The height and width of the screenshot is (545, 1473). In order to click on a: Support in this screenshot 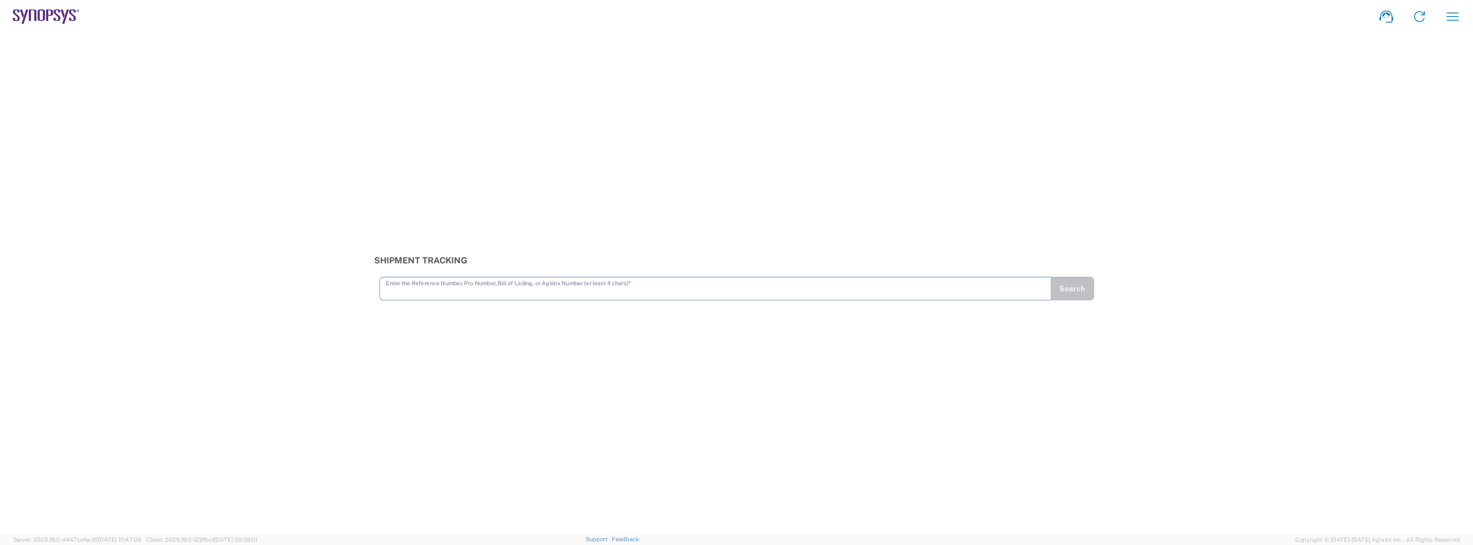, I will do `click(599, 539)`.